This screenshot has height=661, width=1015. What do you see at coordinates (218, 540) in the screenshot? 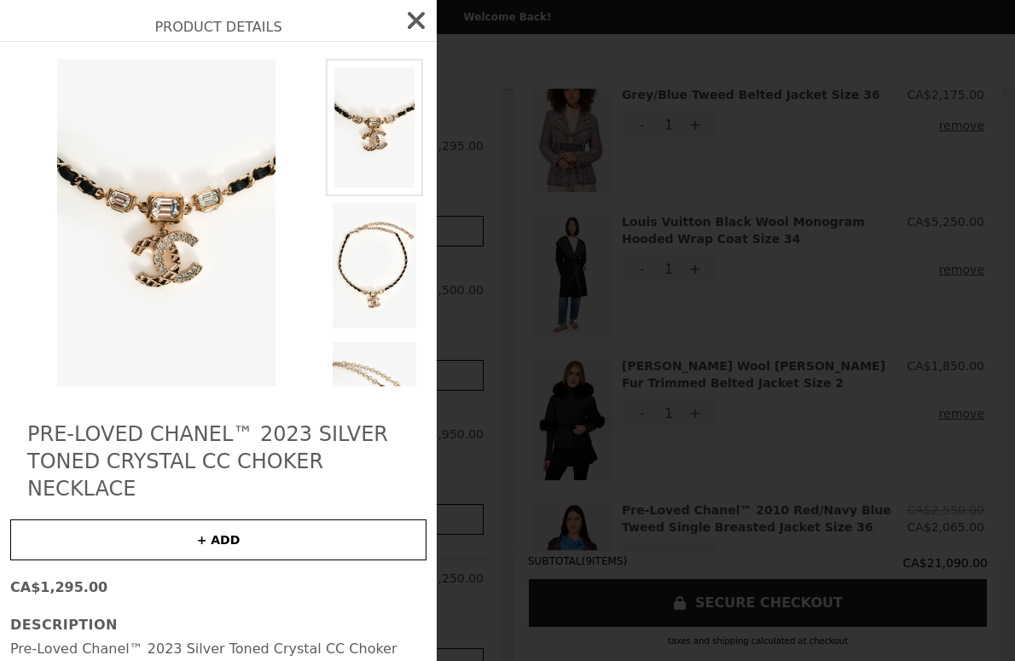
I see `button: + ADD` at bounding box center [218, 540].